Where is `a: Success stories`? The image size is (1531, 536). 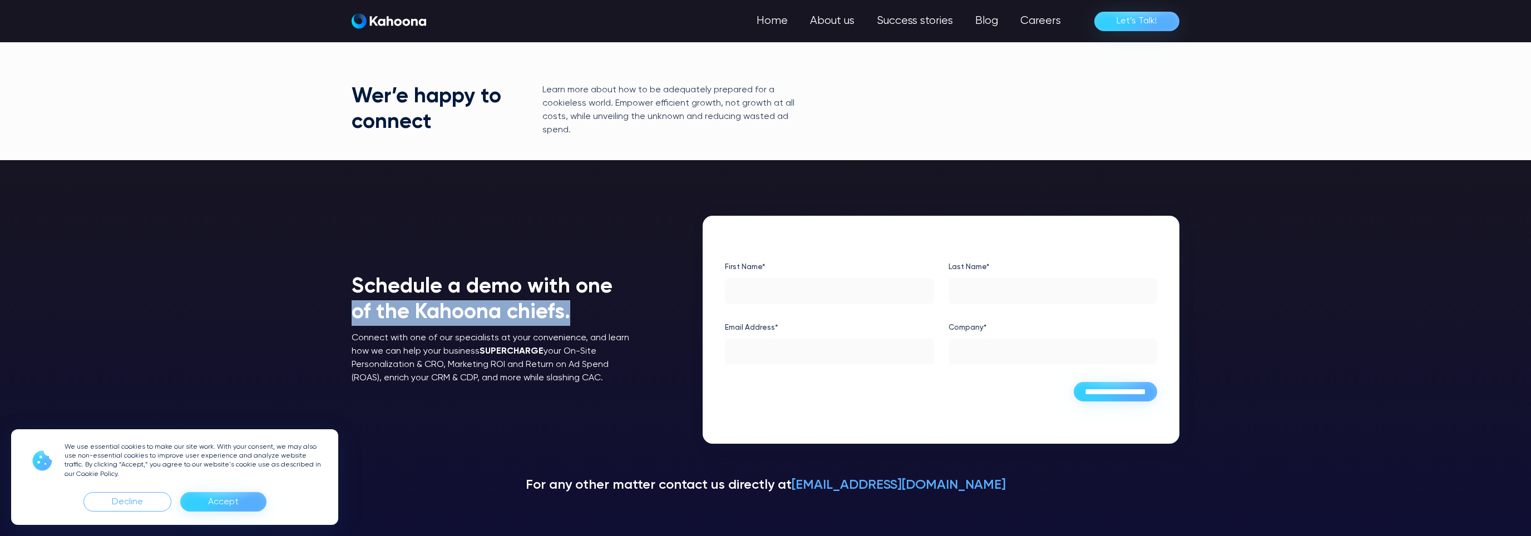
a: Success stories is located at coordinates (914, 21).